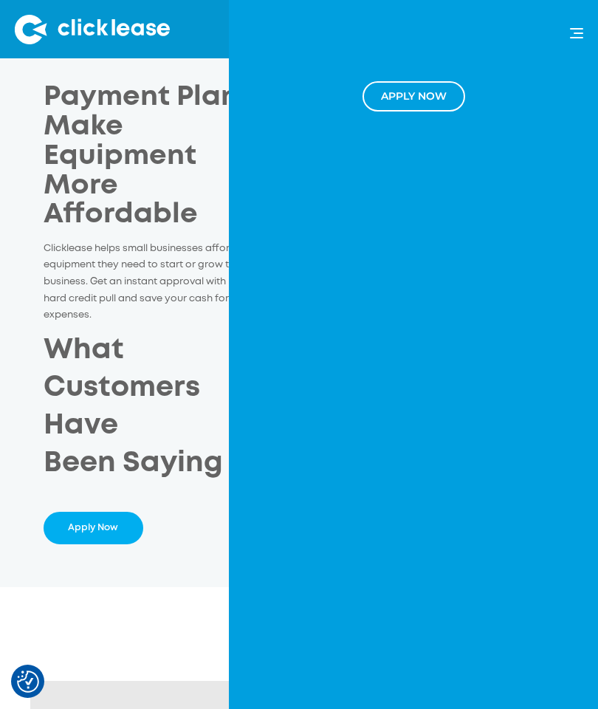  Describe the element at coordinates (28, 681) in the screenshot. I see `button: Consent Preferences` at that location.